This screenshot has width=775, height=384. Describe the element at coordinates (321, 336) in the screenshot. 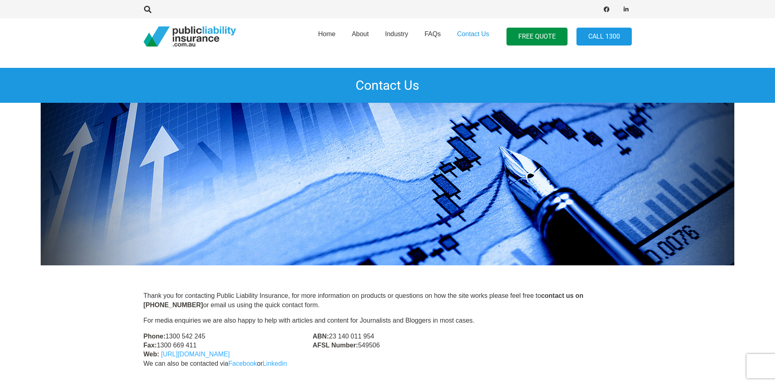

I see `strong: ABN:` at that location.